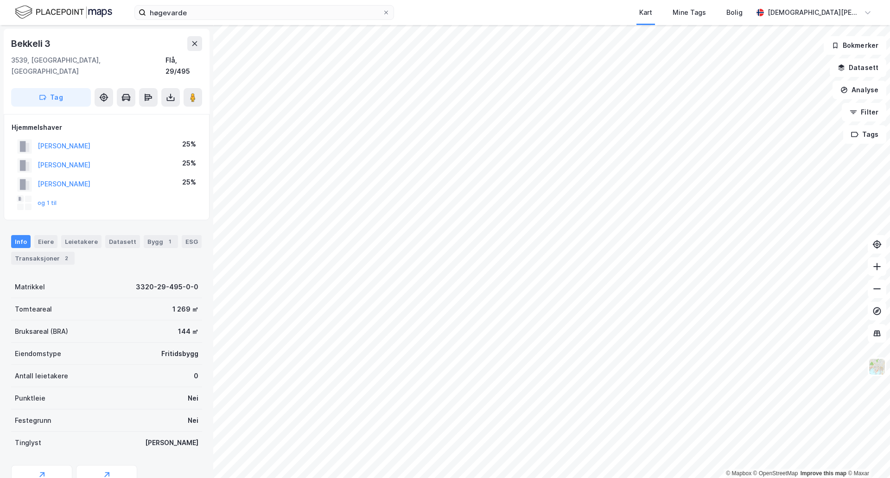 This screenshot has width=890, height=478. I want to click on div: Punktleie, so click(30, 398).